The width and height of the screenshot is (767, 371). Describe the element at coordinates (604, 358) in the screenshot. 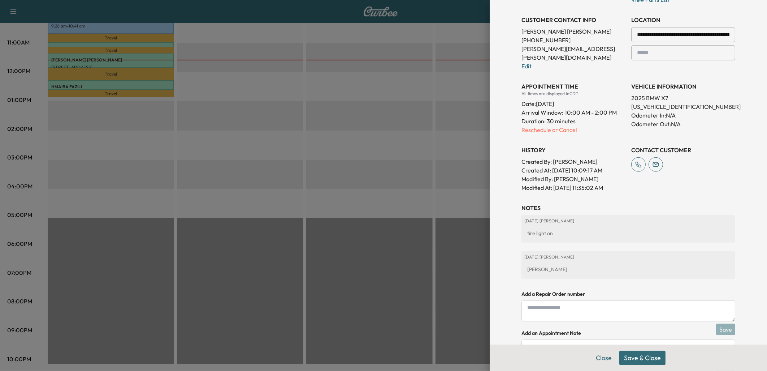

I see `button: Close` at that location.